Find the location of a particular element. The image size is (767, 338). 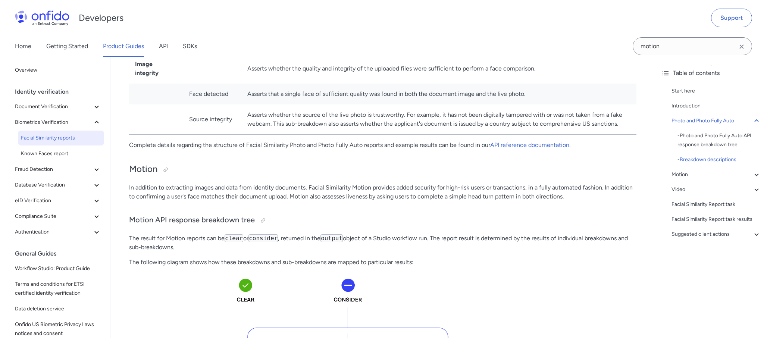

a: API is located at coordinates (163, 46).